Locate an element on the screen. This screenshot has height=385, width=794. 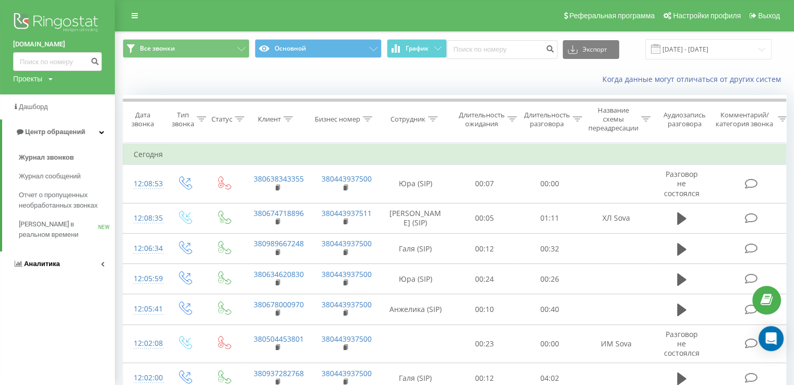
a: 380674718896 is located at coordinates (279, 213).